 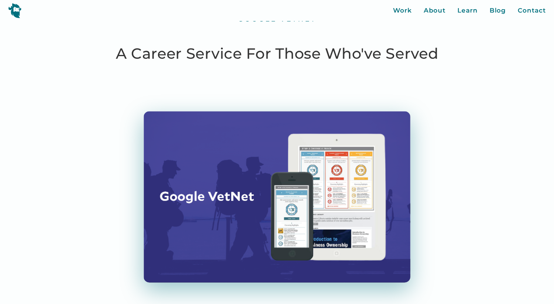 What do you see at coordinates (497, 11) in the screenshot?
I see `a: Blog` at bounding box center [497, 11].